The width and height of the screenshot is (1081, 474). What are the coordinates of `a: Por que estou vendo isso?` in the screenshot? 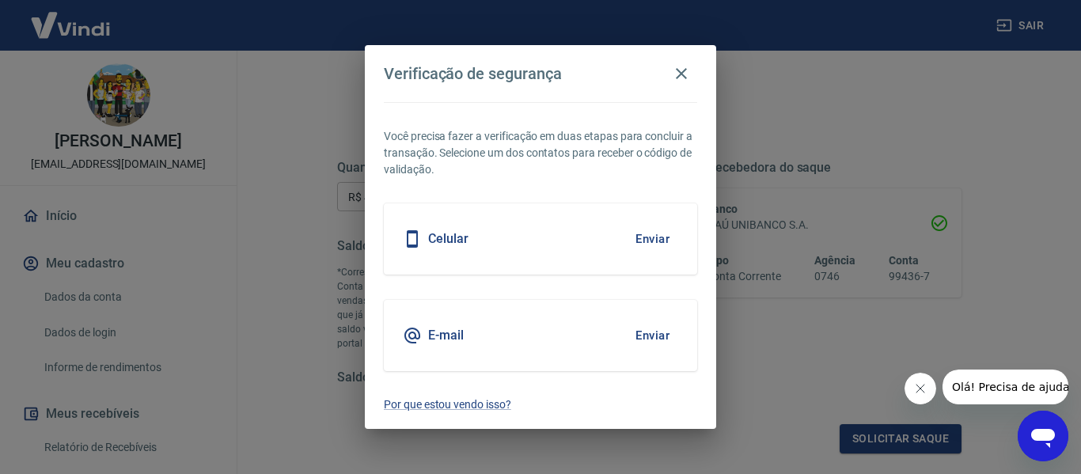 It's located at (541, 405).